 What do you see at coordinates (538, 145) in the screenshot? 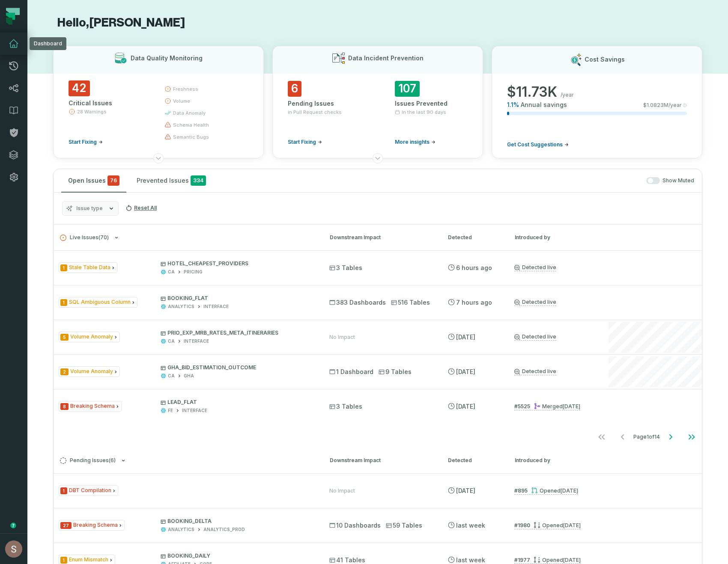
I see `a: Get Cost Suggestions` at bounding box center [538, 145].